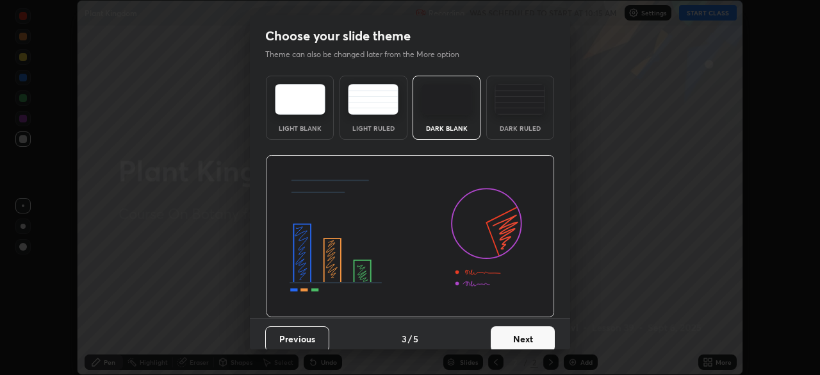 The width and height of the screenshot is (820, 375). What do you see at coordinates (523, 339) in the screenshot?
I see `button: Next` at bounding box center [523, 339].